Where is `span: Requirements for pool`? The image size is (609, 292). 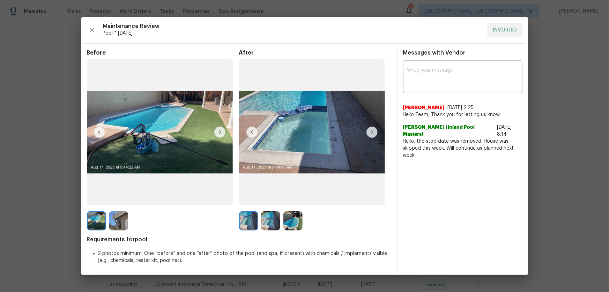 span: Requirements for pool is located at coordinates (239, 239).